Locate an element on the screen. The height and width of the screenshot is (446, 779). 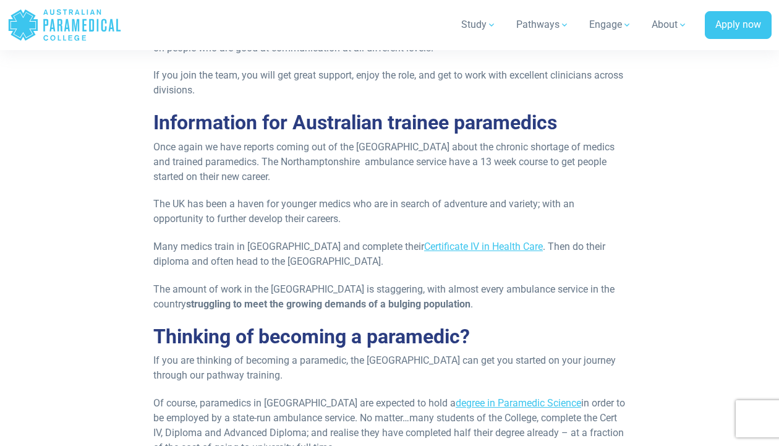
p: The UK has been a haven for younger medics who are in search of adventure and variety; with an op... is located at coordinates (389, 211).